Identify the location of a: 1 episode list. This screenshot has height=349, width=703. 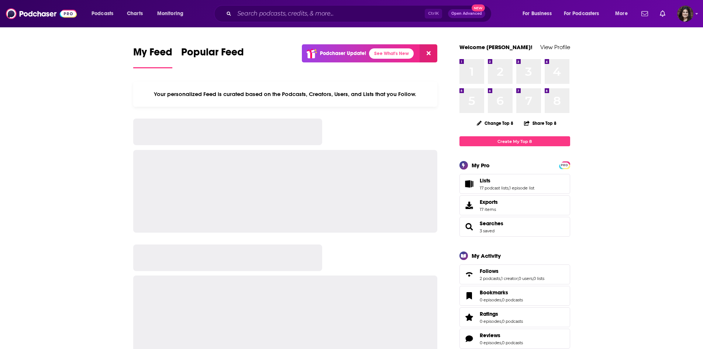
(522, 188).